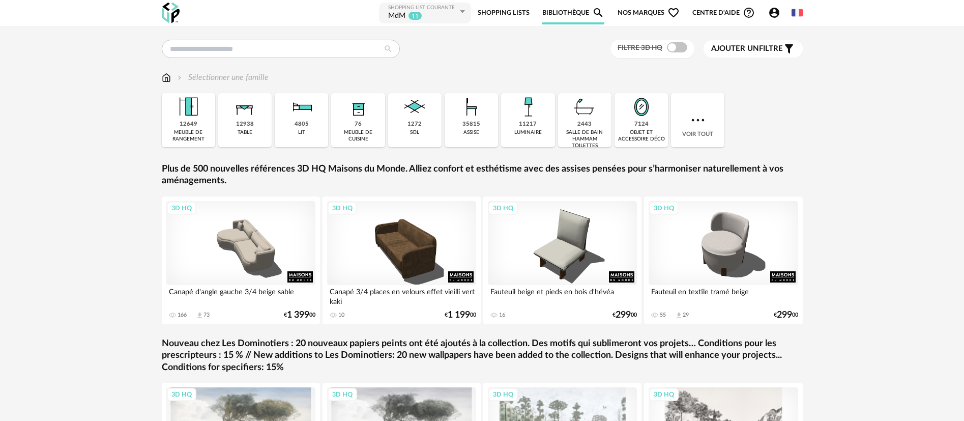  Describe the element at coordinates (563, 295) in the screenshot. I see `div: Fauteuil beige et pieds en bois d'hévéa` at that location.